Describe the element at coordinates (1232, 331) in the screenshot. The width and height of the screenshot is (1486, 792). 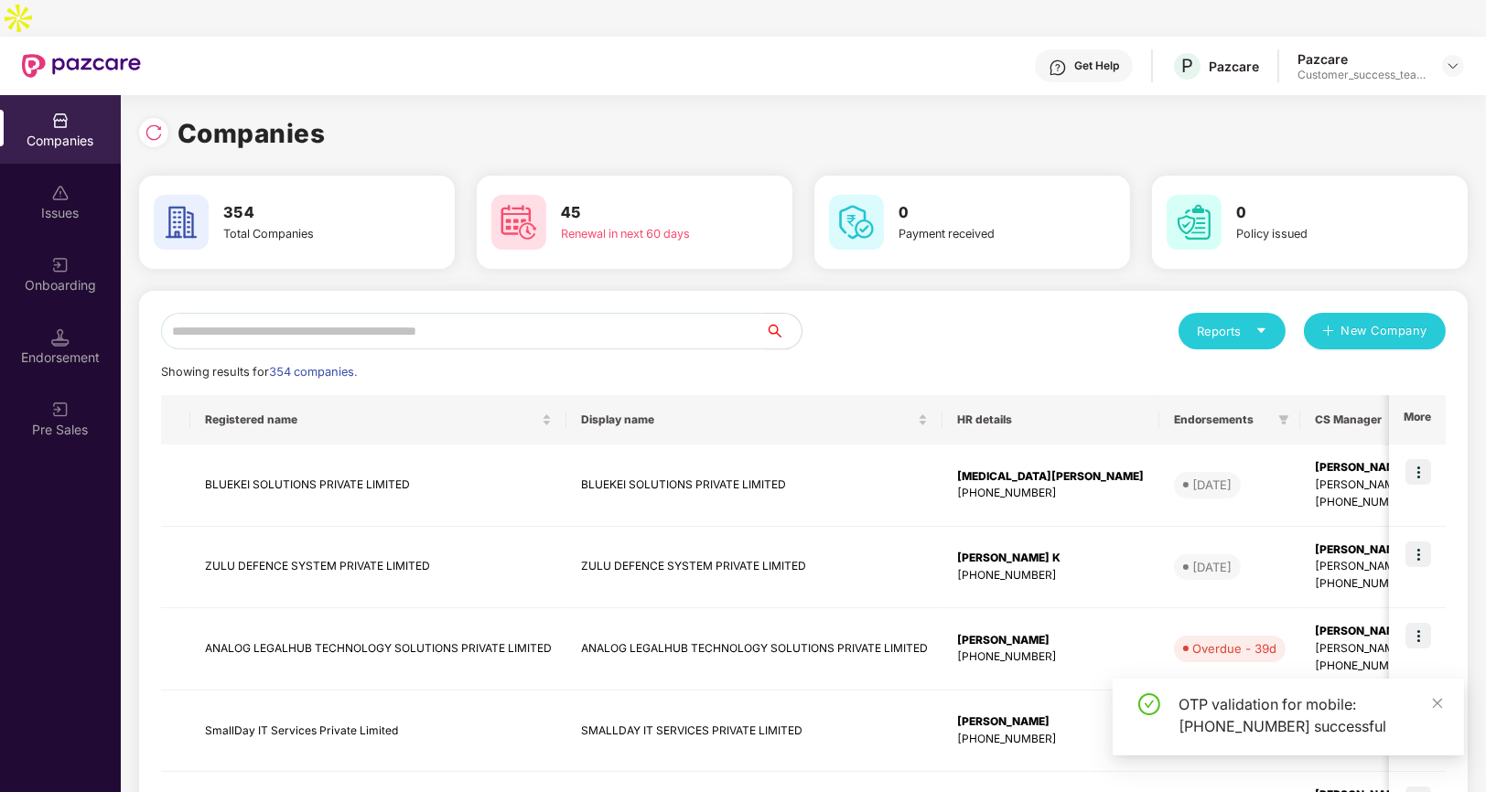
I see `div: Reports` at that location.